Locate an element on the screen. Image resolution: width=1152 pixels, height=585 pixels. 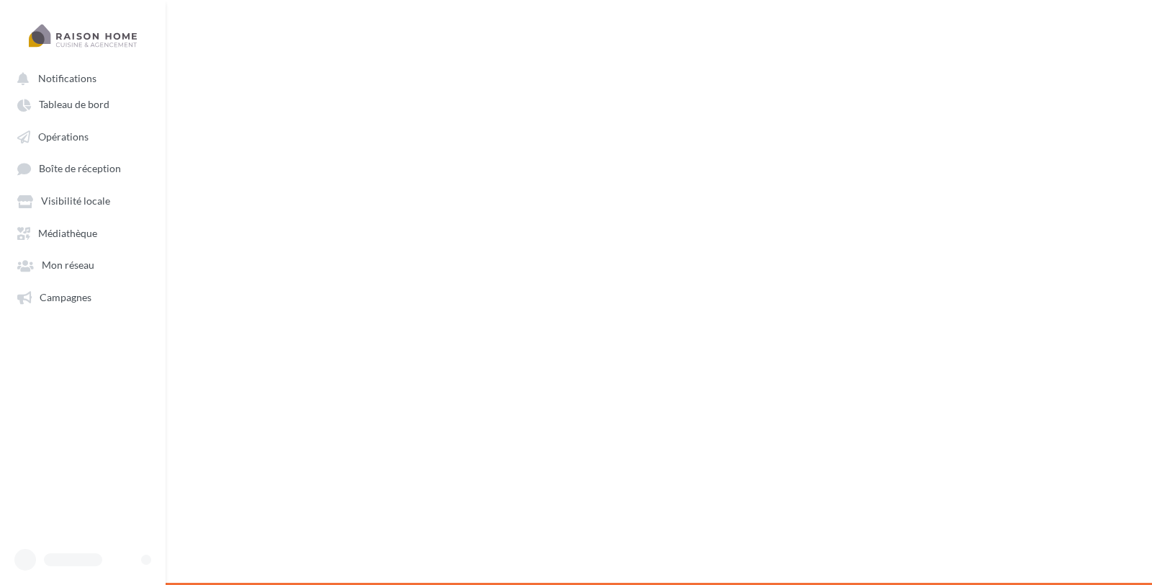
span: Boîte de réception is located at coordinates (80, 169).